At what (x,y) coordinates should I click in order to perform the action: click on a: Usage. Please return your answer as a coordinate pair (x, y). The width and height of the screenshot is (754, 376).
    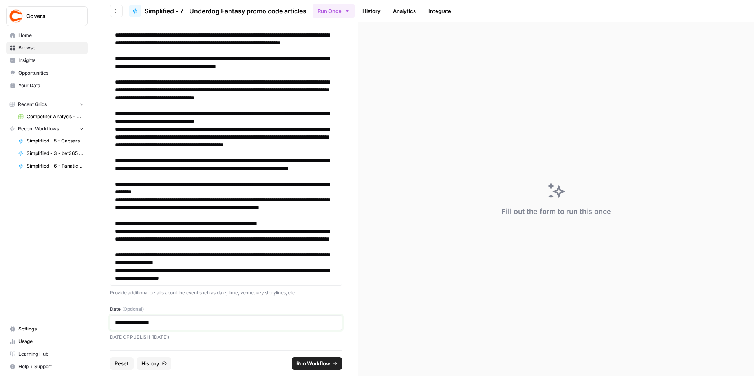
    Looking at the image, I should click on (47, 341).